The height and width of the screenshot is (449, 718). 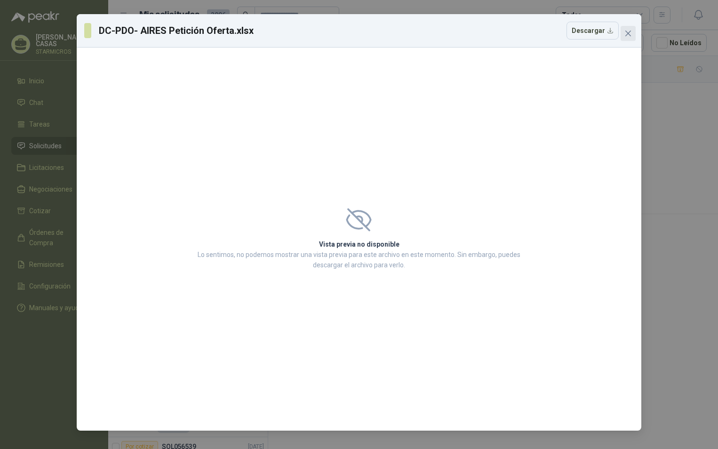 I want to click on h2: Vista previa no disponible, so click(x=359, y=244).